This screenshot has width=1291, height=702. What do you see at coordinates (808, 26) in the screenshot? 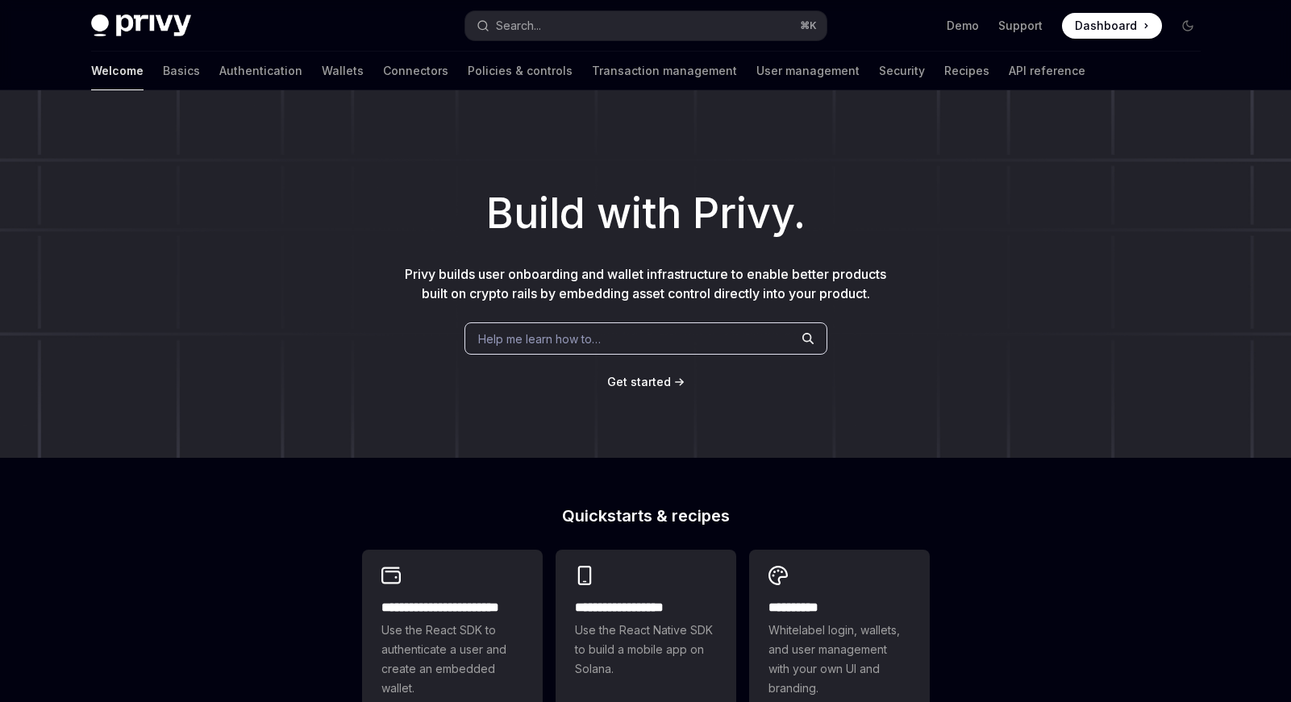
I see `span: ⌘ K` at bounding box center [808, 26].